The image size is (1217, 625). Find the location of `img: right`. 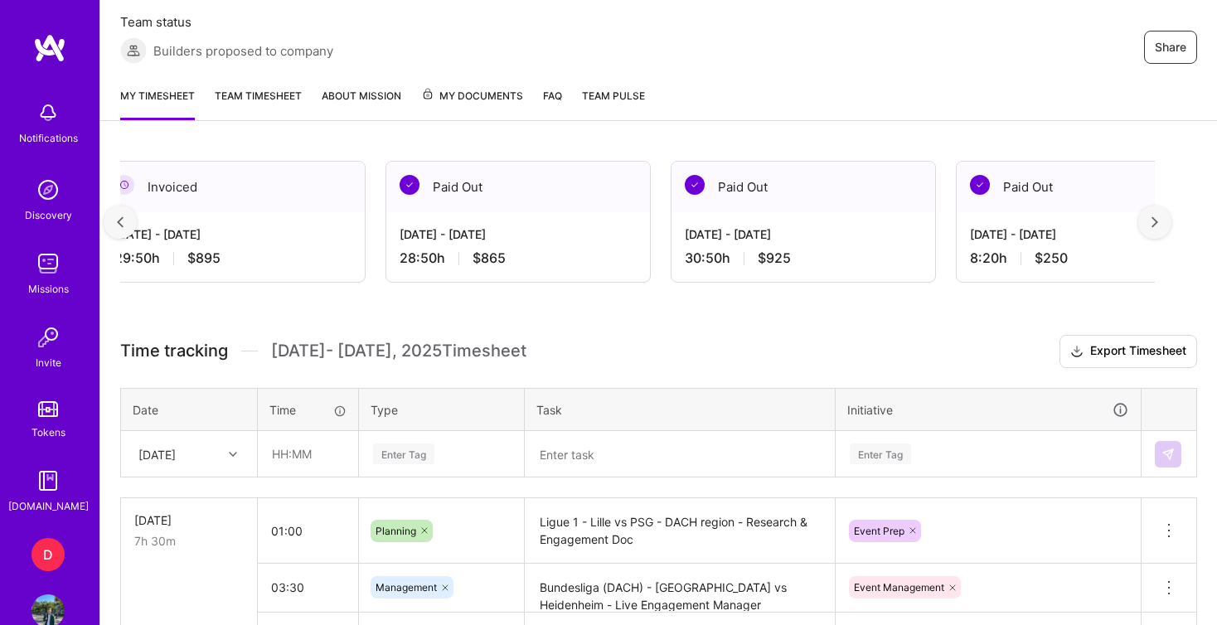

img: right is located at coordinates (1155, 222).